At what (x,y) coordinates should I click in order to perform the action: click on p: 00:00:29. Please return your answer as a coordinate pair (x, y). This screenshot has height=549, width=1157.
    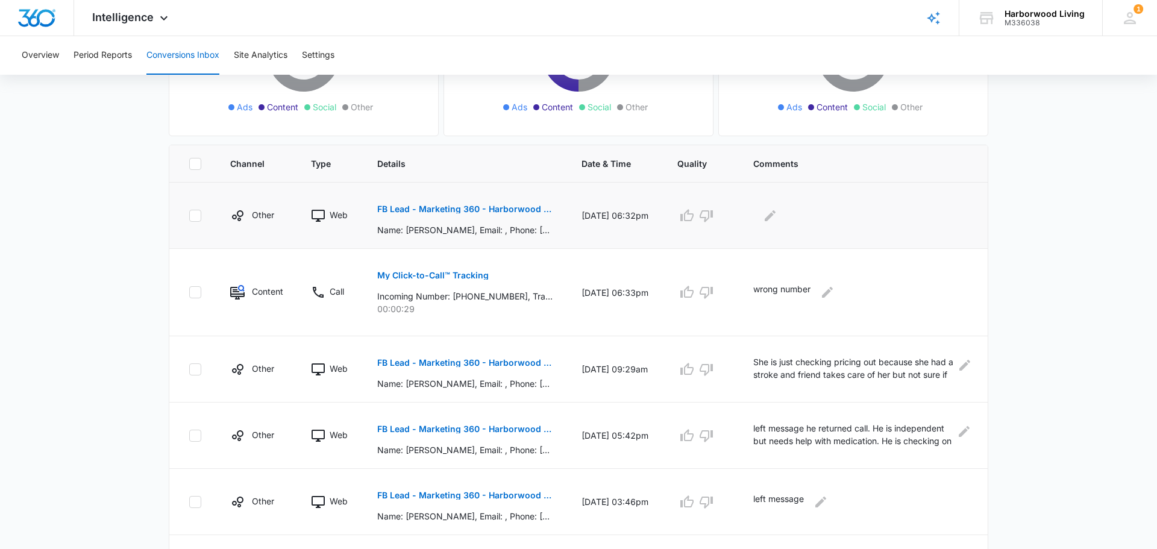
    Looking at the image, I should click on (465, 309).